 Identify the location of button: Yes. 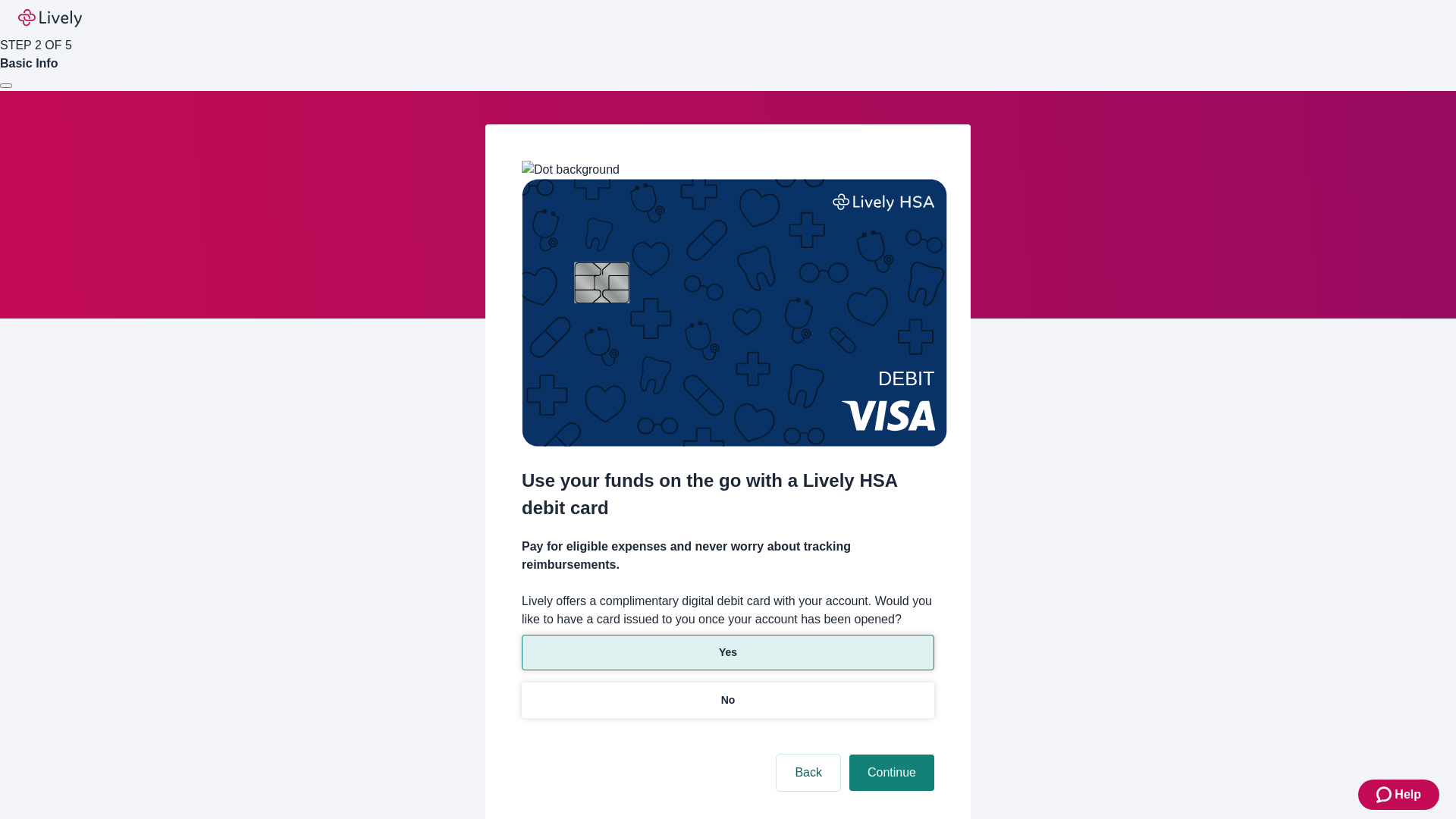
(728, 652).